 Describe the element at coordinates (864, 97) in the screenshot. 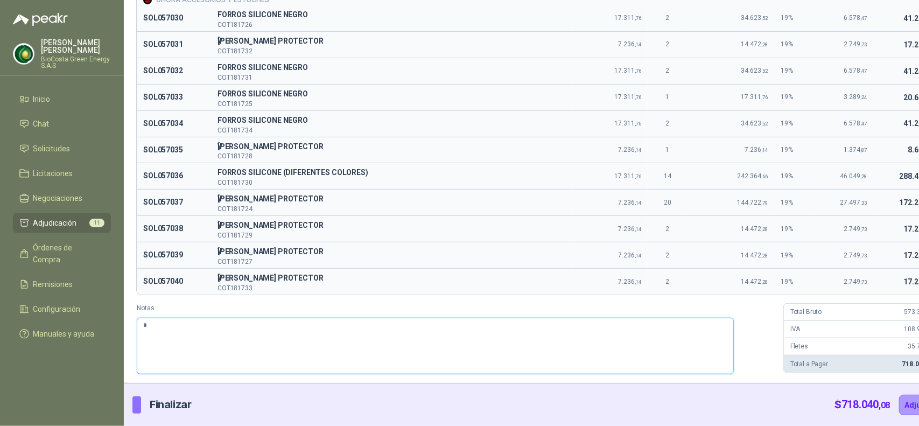

I see `span: ,24` at that location.